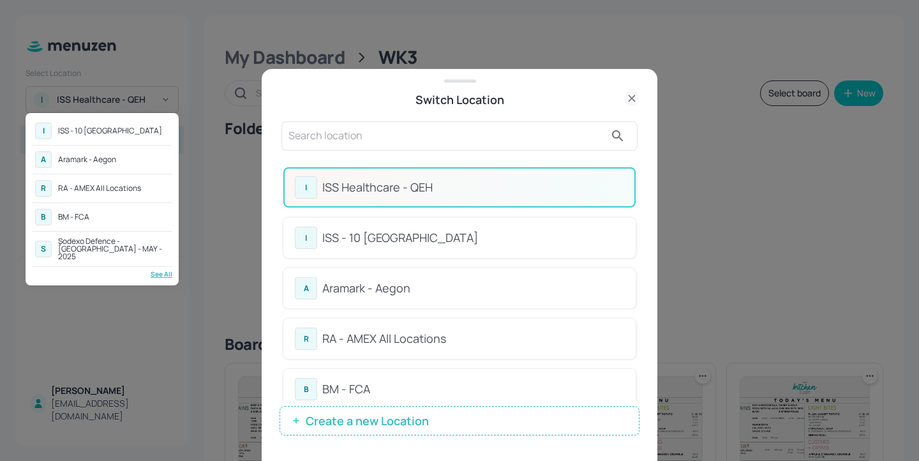  Describe the element at coordinates (73, 217) in the screenshot. I see `div: BM - FCA` at that location.